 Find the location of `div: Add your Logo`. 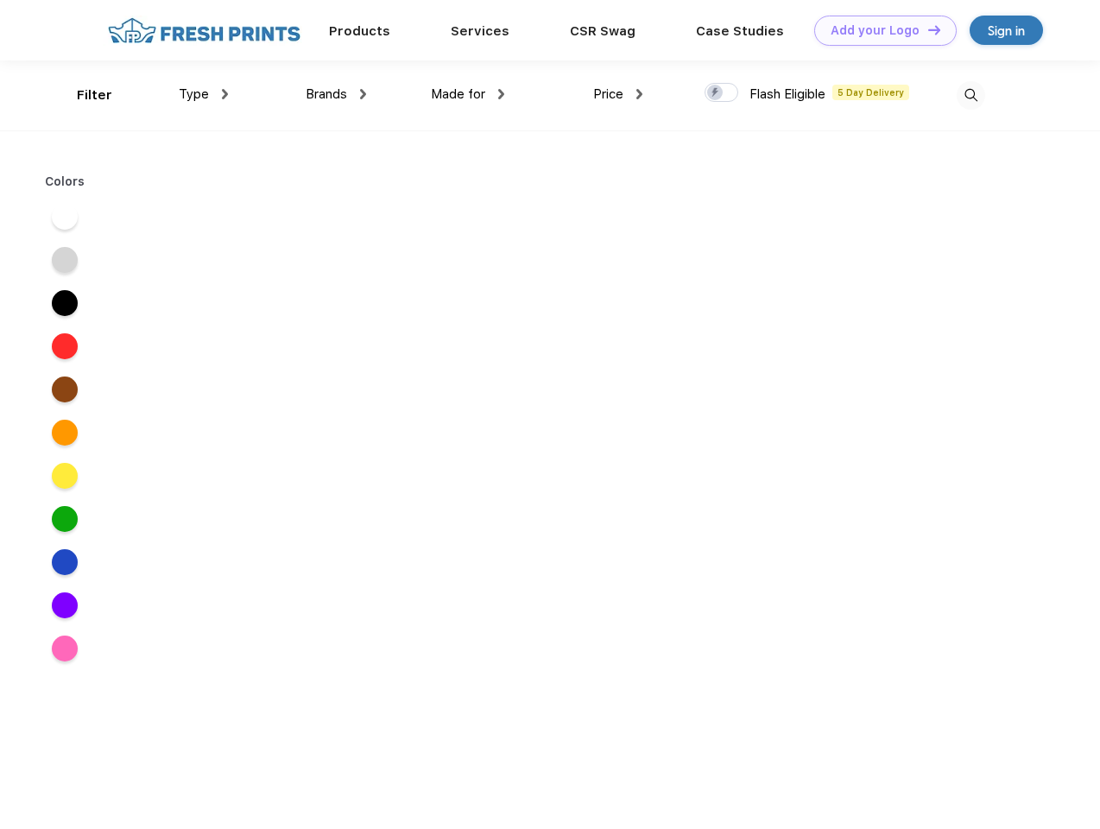

div: Add your Logo is located at coordinates (875, 30).